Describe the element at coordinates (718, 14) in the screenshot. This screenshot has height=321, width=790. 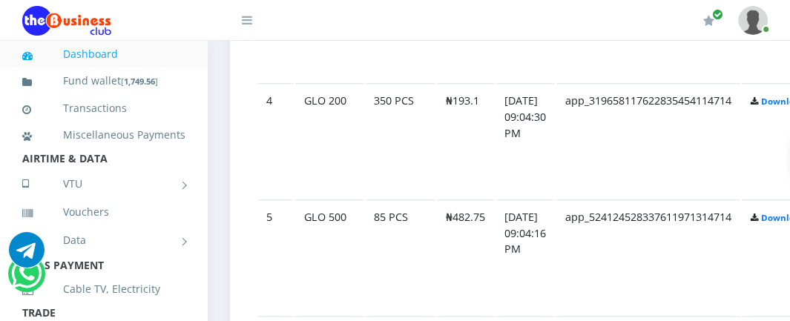
I see `span: Renew/Upgrade Subscription` at that location.